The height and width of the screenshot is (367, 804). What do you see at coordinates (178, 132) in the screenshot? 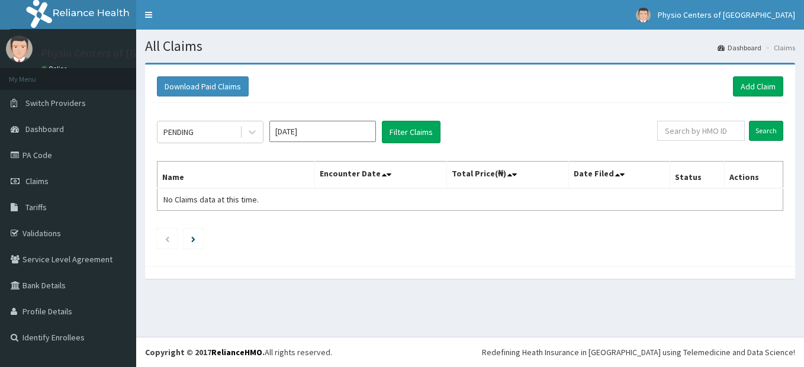
I see `div: PENDING` at bounding box center [178, 132].